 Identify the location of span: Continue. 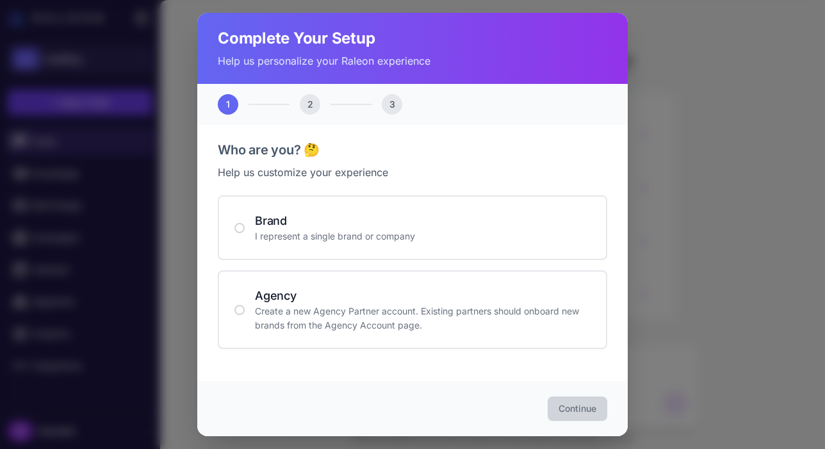
(577, 409).